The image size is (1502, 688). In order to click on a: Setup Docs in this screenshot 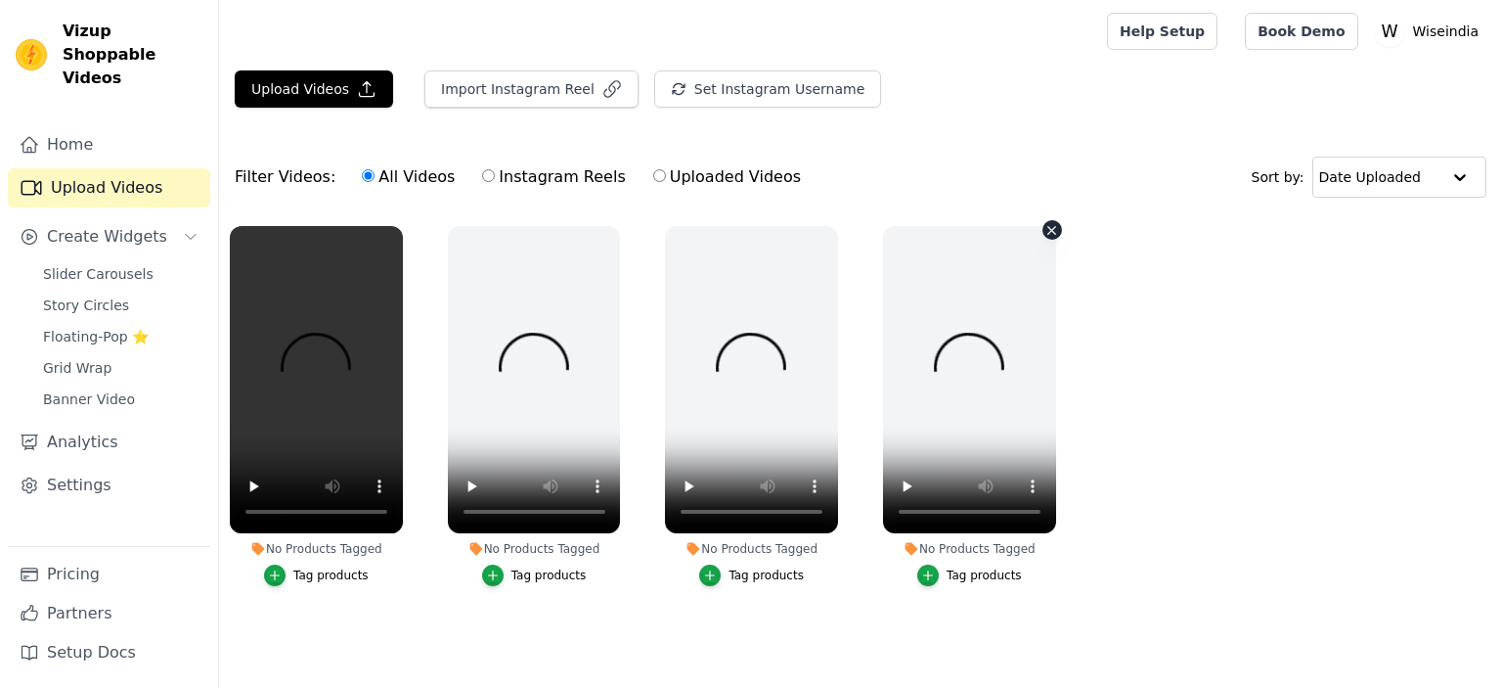, I will do `click(109, 652)`.